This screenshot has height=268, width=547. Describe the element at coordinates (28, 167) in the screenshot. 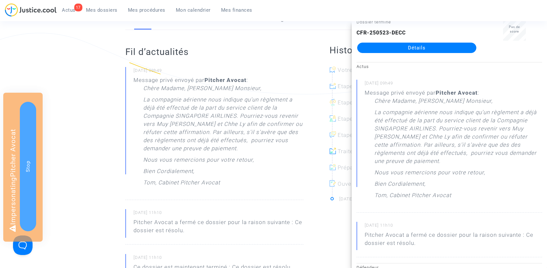

I see `button: Stop` at that location.